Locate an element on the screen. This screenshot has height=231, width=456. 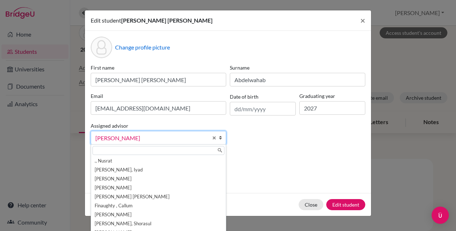
p: Parents is located at coordinates (228, 160).